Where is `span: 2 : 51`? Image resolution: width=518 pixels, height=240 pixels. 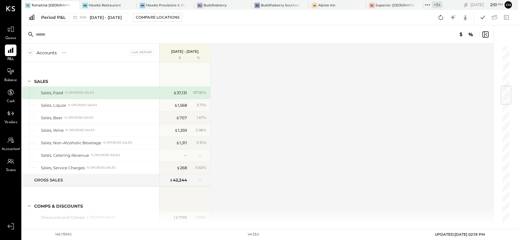
span: 2 : 51 is located at coordinates (491, 5).